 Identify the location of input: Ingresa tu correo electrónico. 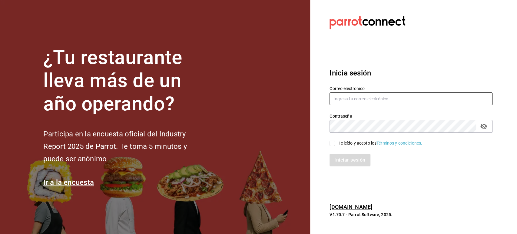
(411, 99).